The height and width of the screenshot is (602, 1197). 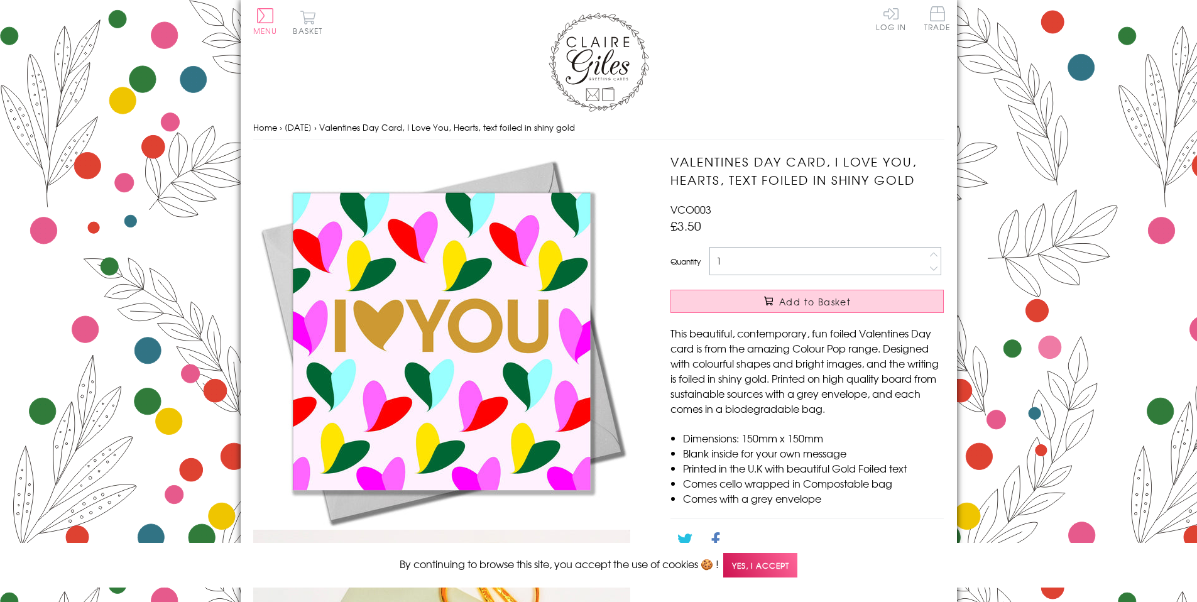 I want to click on button: Add to Basket, so click(x=807, y=301).